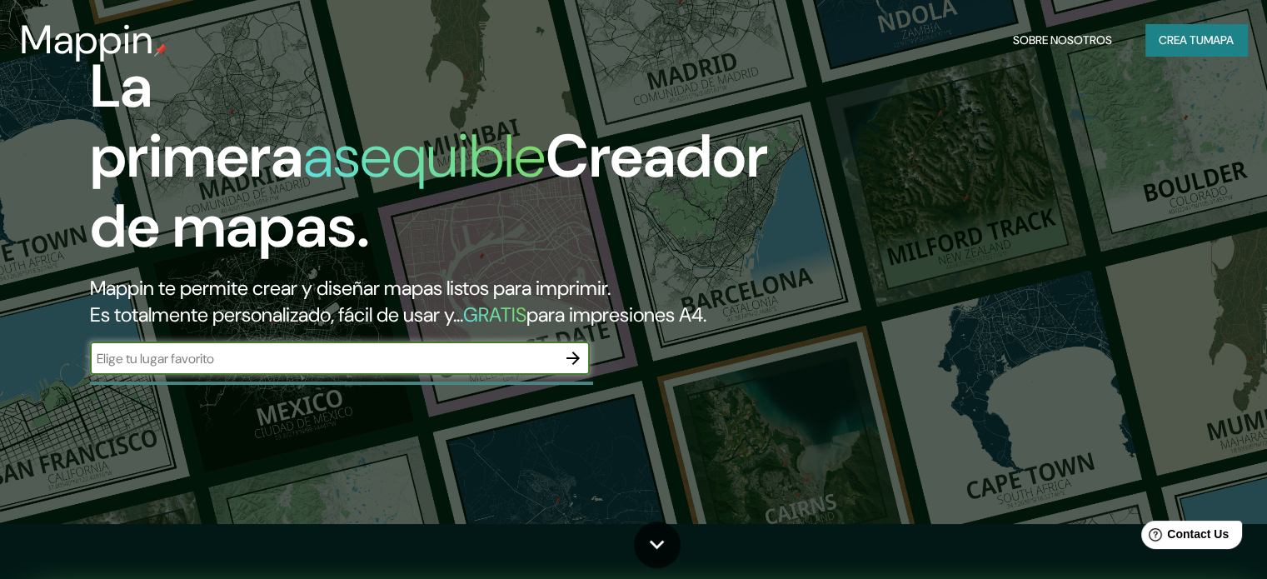 This screenshot has width=1267, height=579. Describe the element at coordinates (1062, 40) in the screenshot. I see `button: Sobre nosotros` at that location.